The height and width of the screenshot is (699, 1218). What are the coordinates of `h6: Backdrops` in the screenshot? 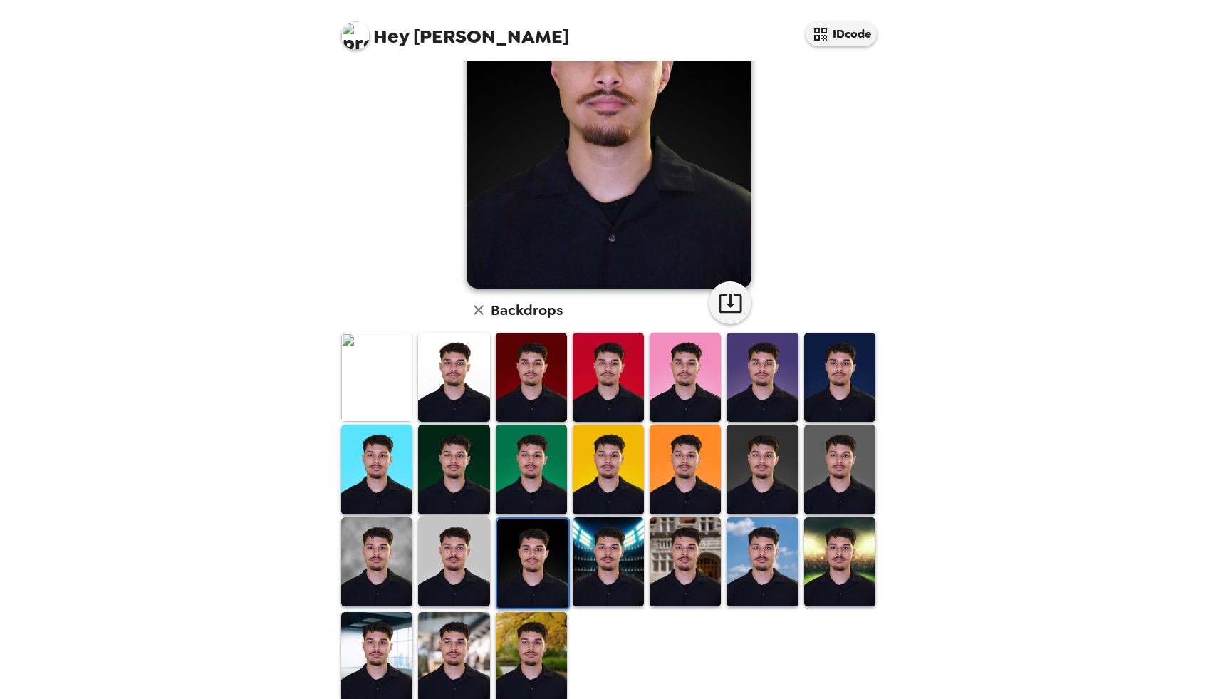 It's located at (526, 310).